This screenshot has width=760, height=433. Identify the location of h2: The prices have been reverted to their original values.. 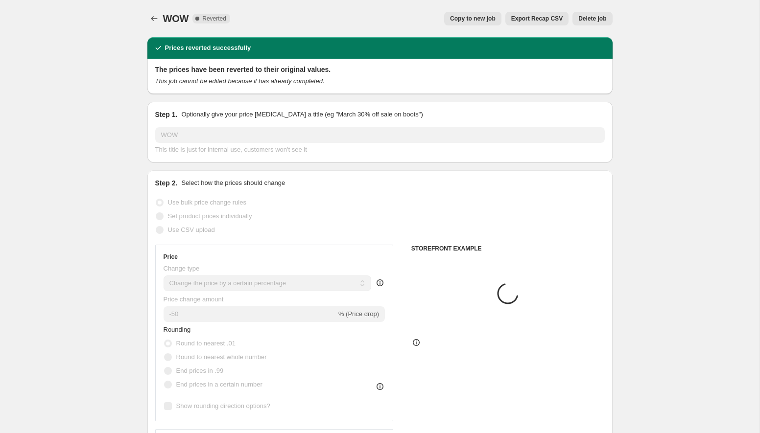
(380, 70).